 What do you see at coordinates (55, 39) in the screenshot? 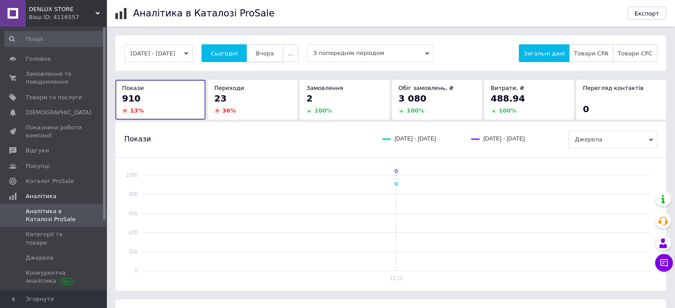
I see `input: Пошук` at bounding box center [55, 39].